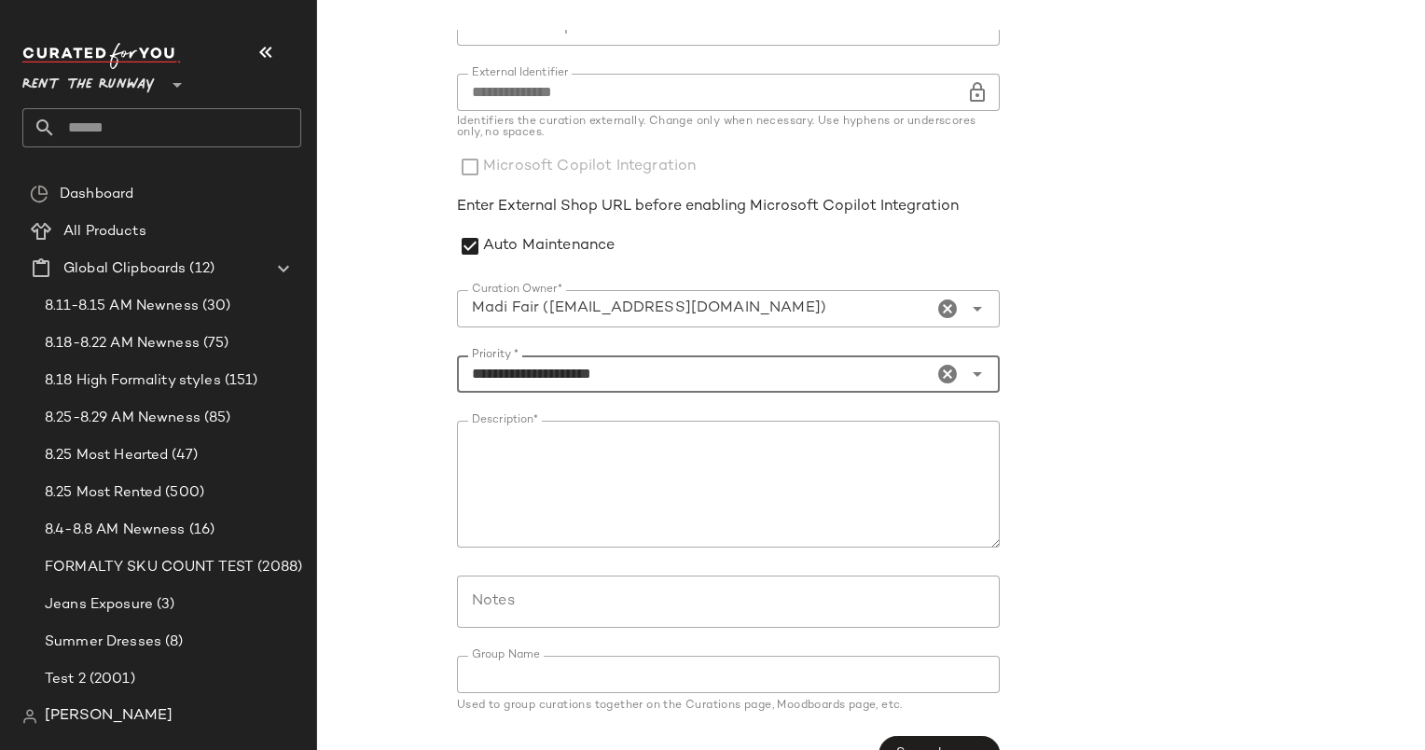 The image size is (1425, 750). What do you see at coordinates (122, 418) in the screenshot?
I see `span: 8.25-8.29 AM Newness` at bounding box center [122, 418].